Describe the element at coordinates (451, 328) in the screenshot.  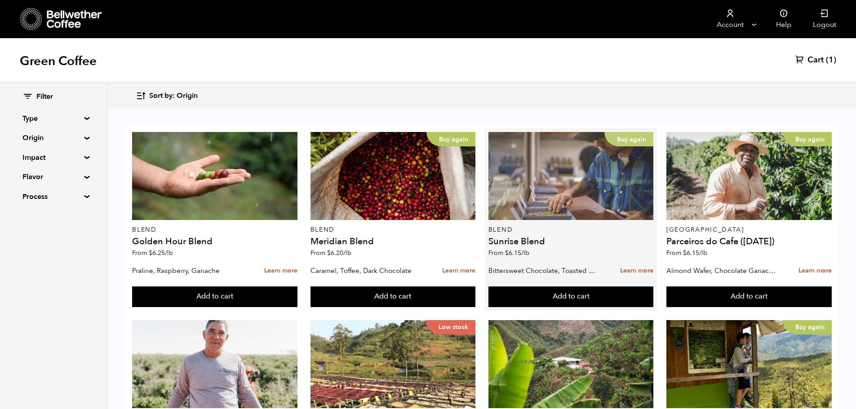
I see `p: Low stock` at that location.